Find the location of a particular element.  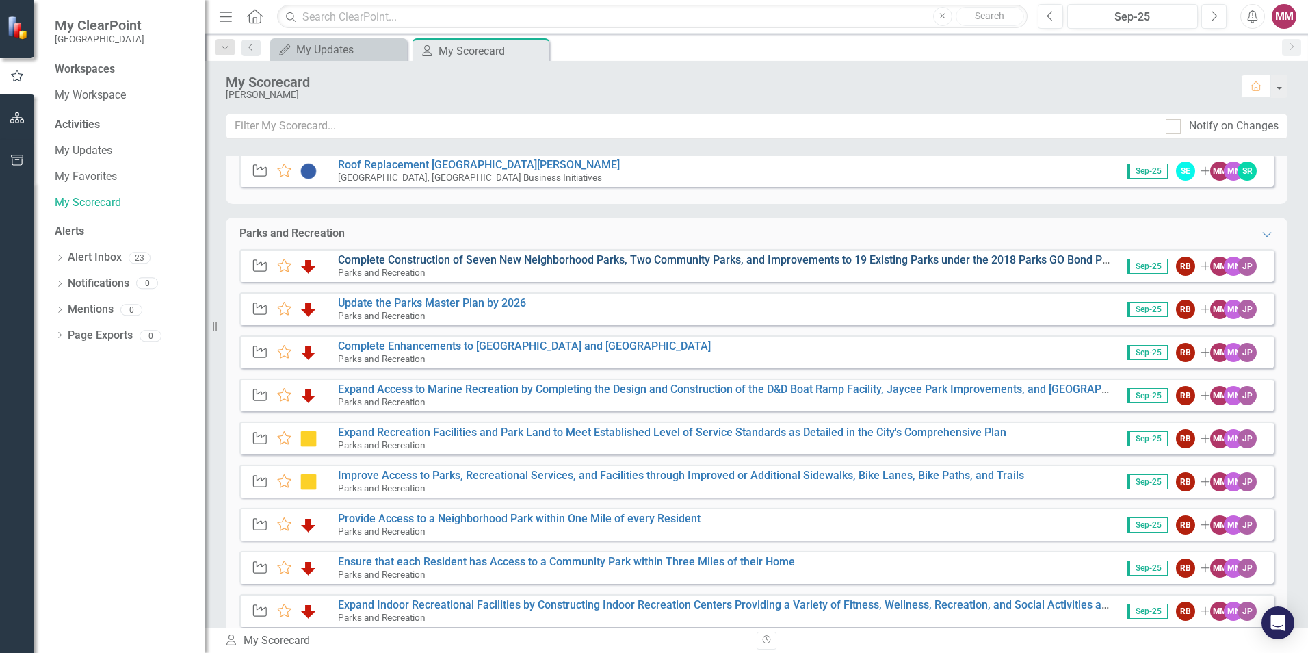

a: Expand Indoor Recreational Facilities by Constructing Indoor Recreation Centers Providing a Varie... is located at coordinates (751, 604).